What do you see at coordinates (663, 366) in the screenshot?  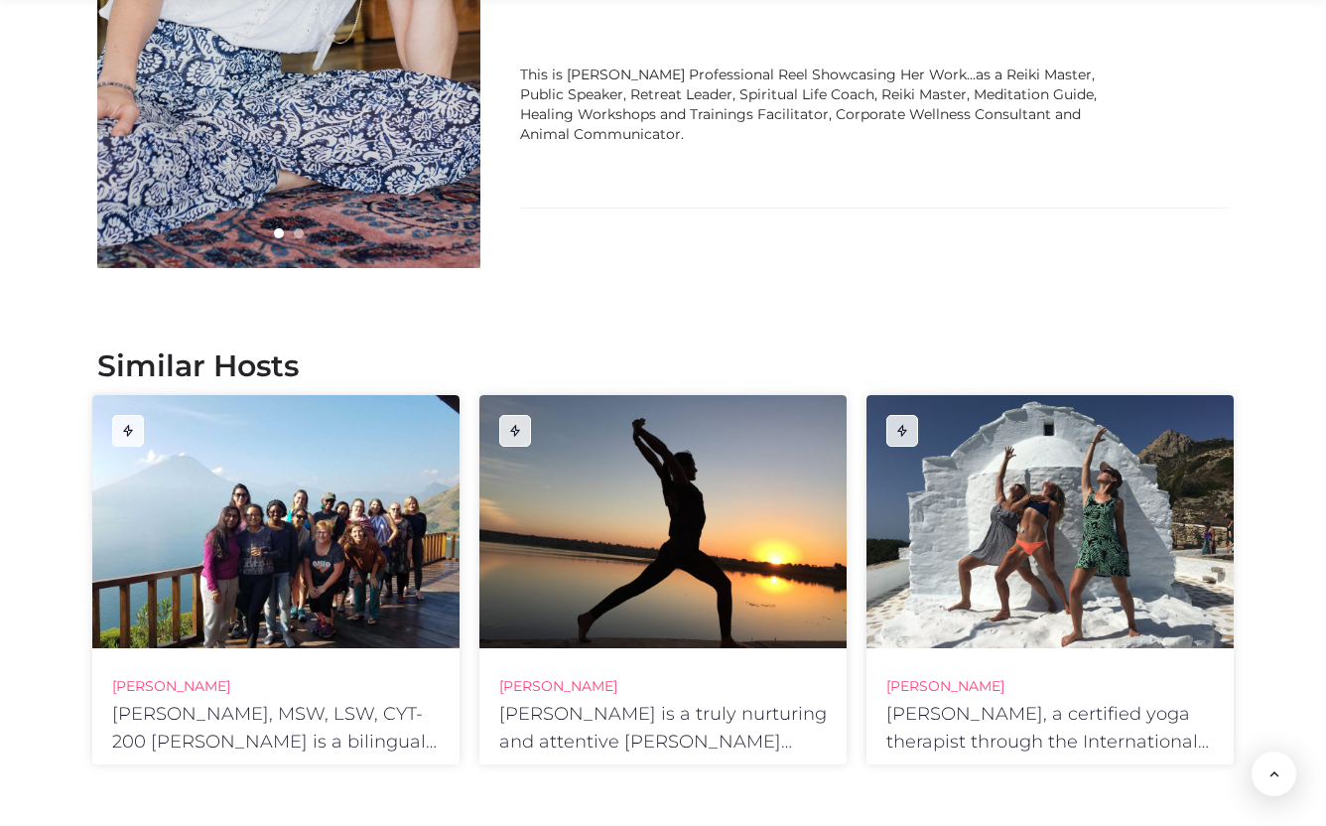 I see `h2: Similar Hosts` at bounding box center [663, 366].